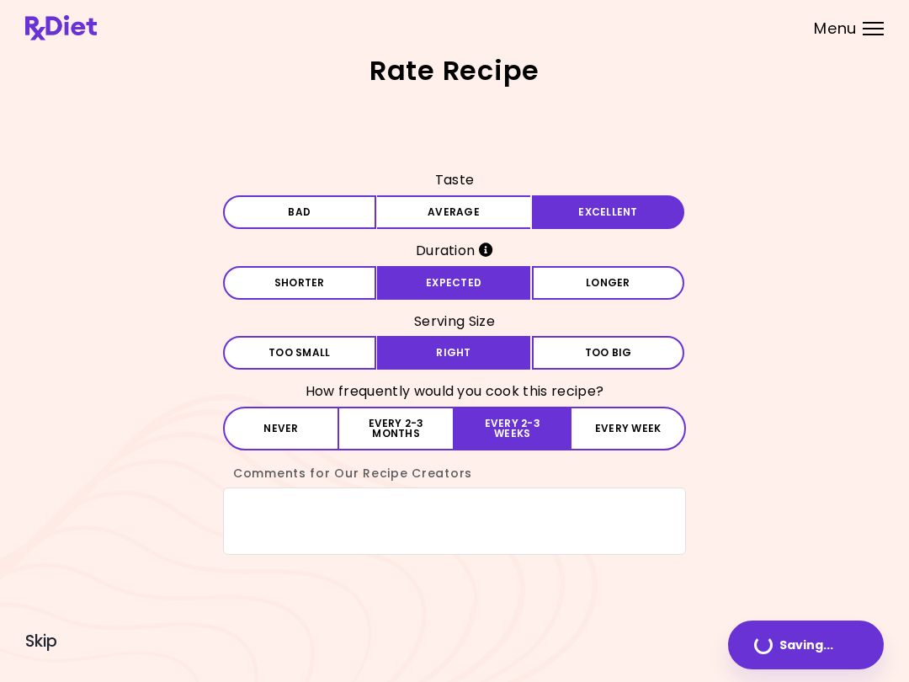 Image resolution: width=909 pixels, height=682 pixels. I want to click on button: Average, so click(454, 212).